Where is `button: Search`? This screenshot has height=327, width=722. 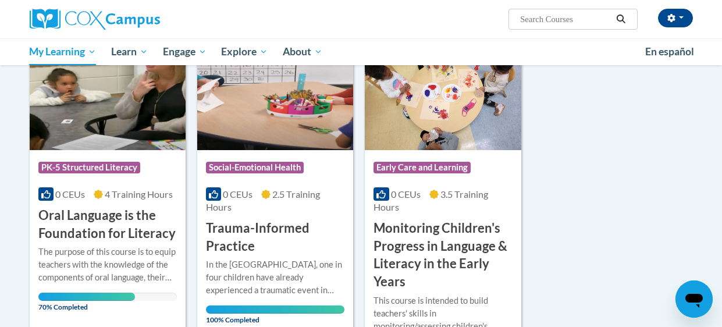 button: Search is located at coordinates (621, 19).